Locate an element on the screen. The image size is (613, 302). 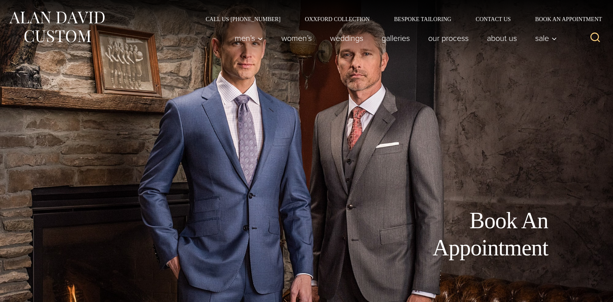
nav: Primary Navigation is located at coordinates (394, 38).